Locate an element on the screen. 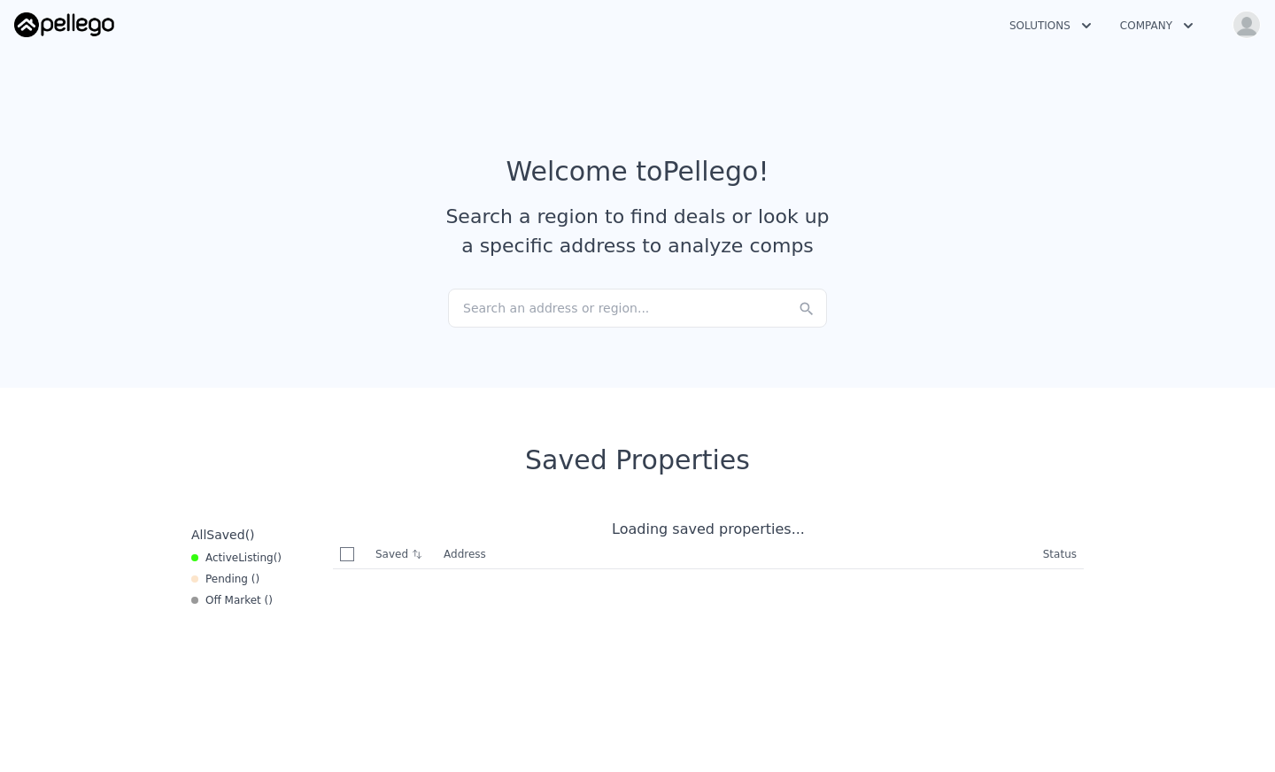 This screenshot has height=772, width=1275. th: Saved is located at coordinates (402, 554).